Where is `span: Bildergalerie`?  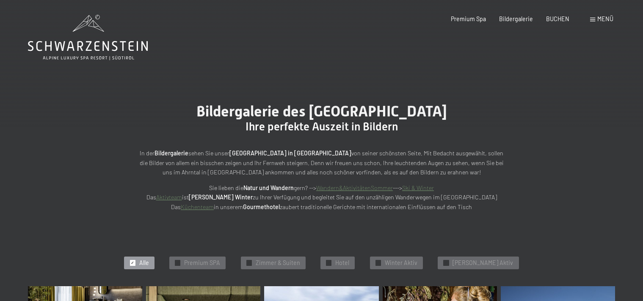 span: Bildergalerie is located at coordinates (516, 19).